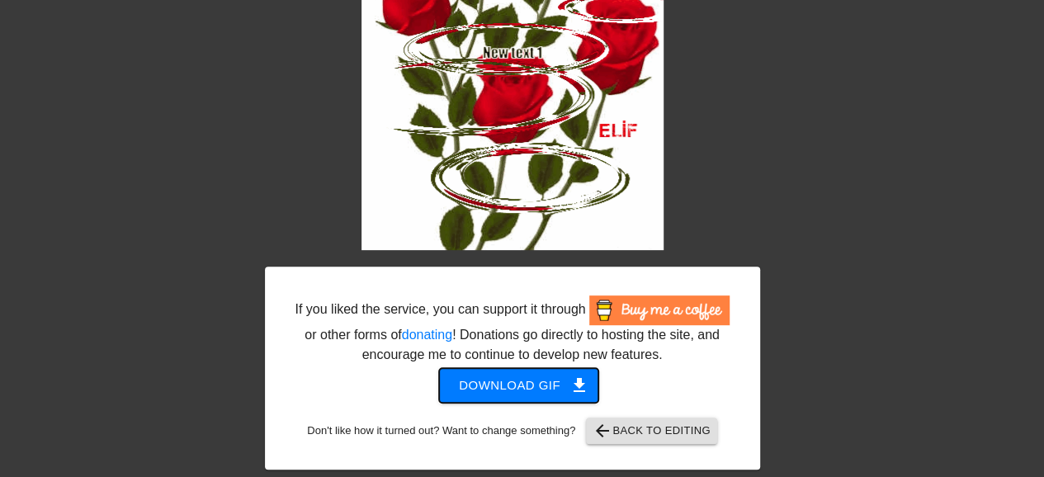  Describe the element at coordinates (427, 334) in the screenshot. I see `a: donating` at that location.